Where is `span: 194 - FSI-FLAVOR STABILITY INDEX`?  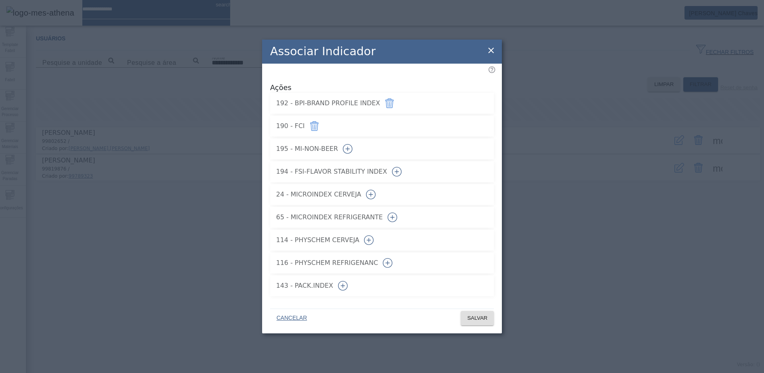
span: 194 - FSI-FLAVOR STABILITY INDEX is located at coordinates (332, 171).